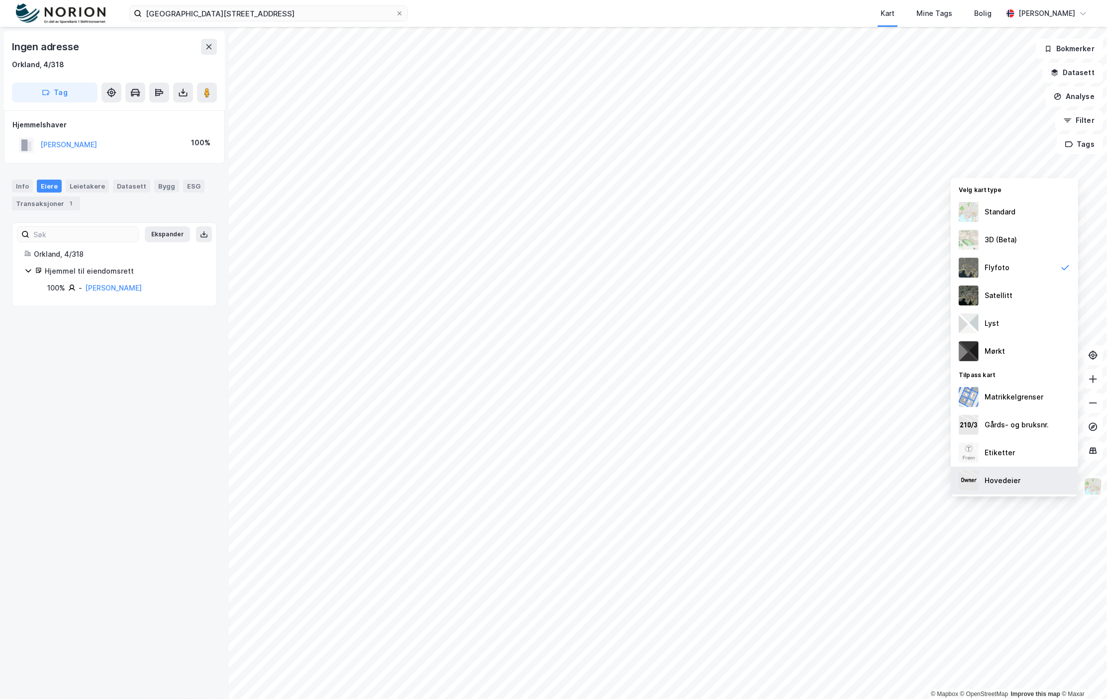 This screenshot has width=1107, height=699. I want to click on div: Leietakere, so click(87, 186).